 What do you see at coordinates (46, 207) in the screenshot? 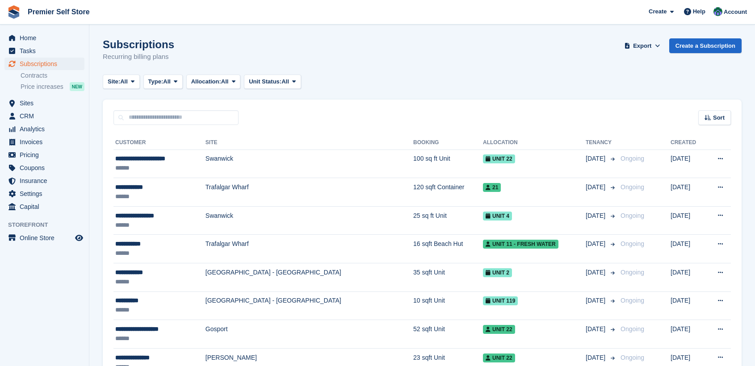
I see `span: Capital` at bounding box center [46, 207].